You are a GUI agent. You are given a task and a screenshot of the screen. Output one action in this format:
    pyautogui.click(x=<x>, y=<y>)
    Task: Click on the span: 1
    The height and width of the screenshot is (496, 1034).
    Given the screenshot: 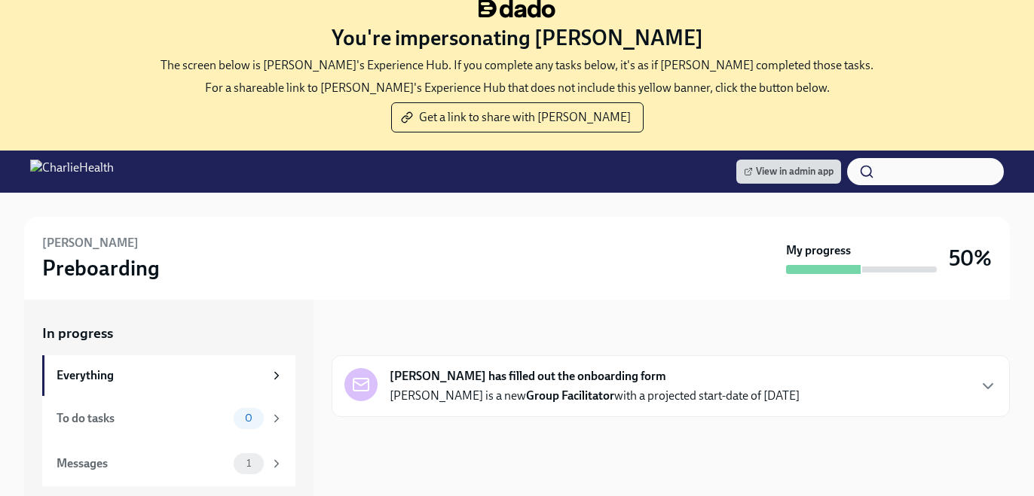 What is the action you would take?
    pyautogui.click(x=249, y=463)
    